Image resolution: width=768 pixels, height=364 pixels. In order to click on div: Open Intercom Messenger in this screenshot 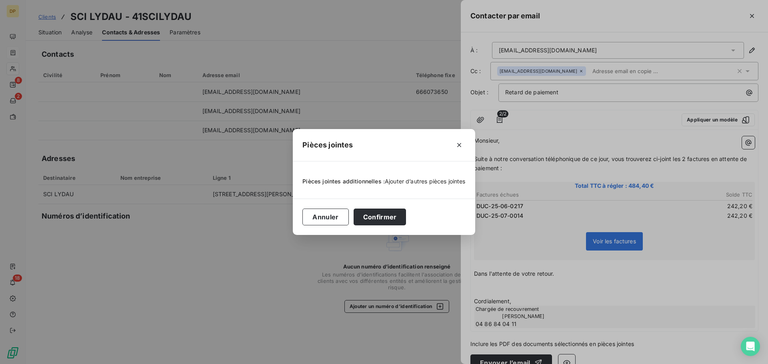, I will do `click(750, 347)`.